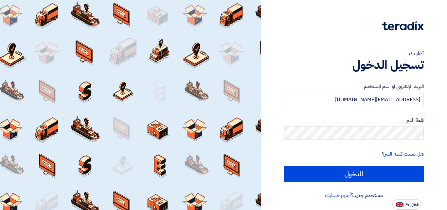  Describe the element at coordinates (354, 86) in the screenshot. I see `label: البريد الإلكتروني او اسم المستخدم` at that location.